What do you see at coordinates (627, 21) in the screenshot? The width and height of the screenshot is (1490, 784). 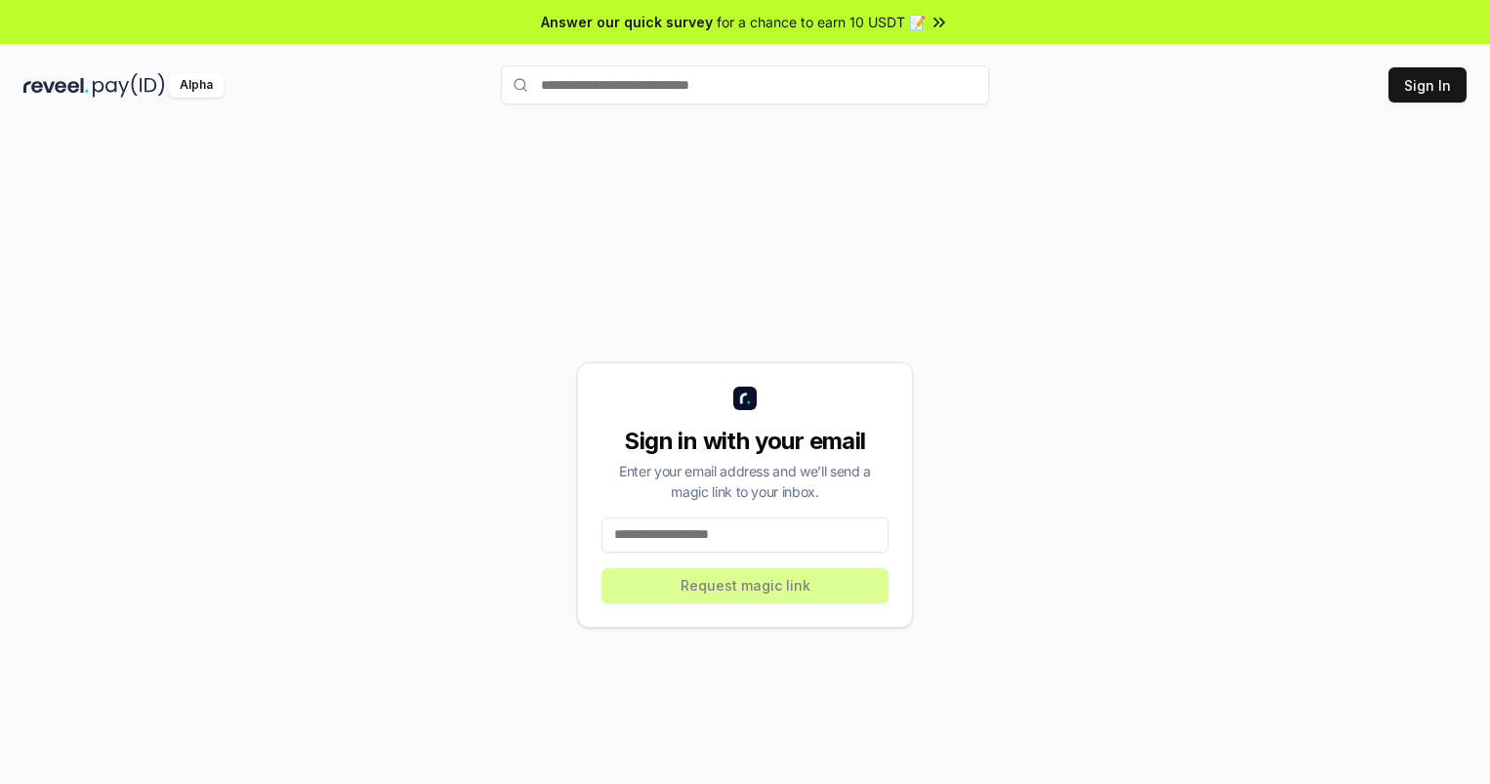 I see `span: Answer our quick survey` at bounding box center [627, 21].